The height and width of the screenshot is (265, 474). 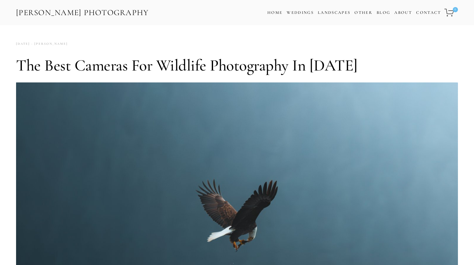 What do you see at coordinates (364, 13) in the screenshot?
I see `a: Other` at bounding box center [364, 13].